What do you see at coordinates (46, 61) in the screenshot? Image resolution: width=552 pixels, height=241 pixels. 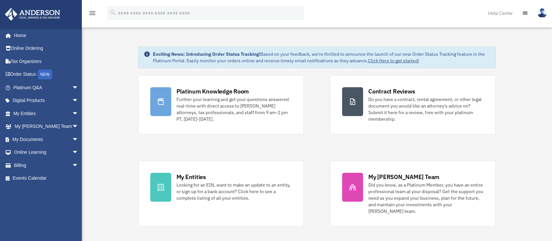 I see `a: Tax Organizers` at bounding box center [46, 61].